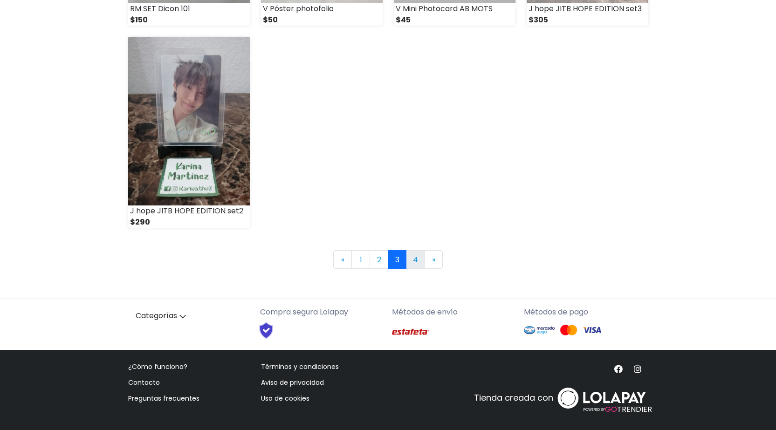  Describe the element at coordinates (322, 9) in the screenshot. I see `div: V Póster photofolio` at that location.